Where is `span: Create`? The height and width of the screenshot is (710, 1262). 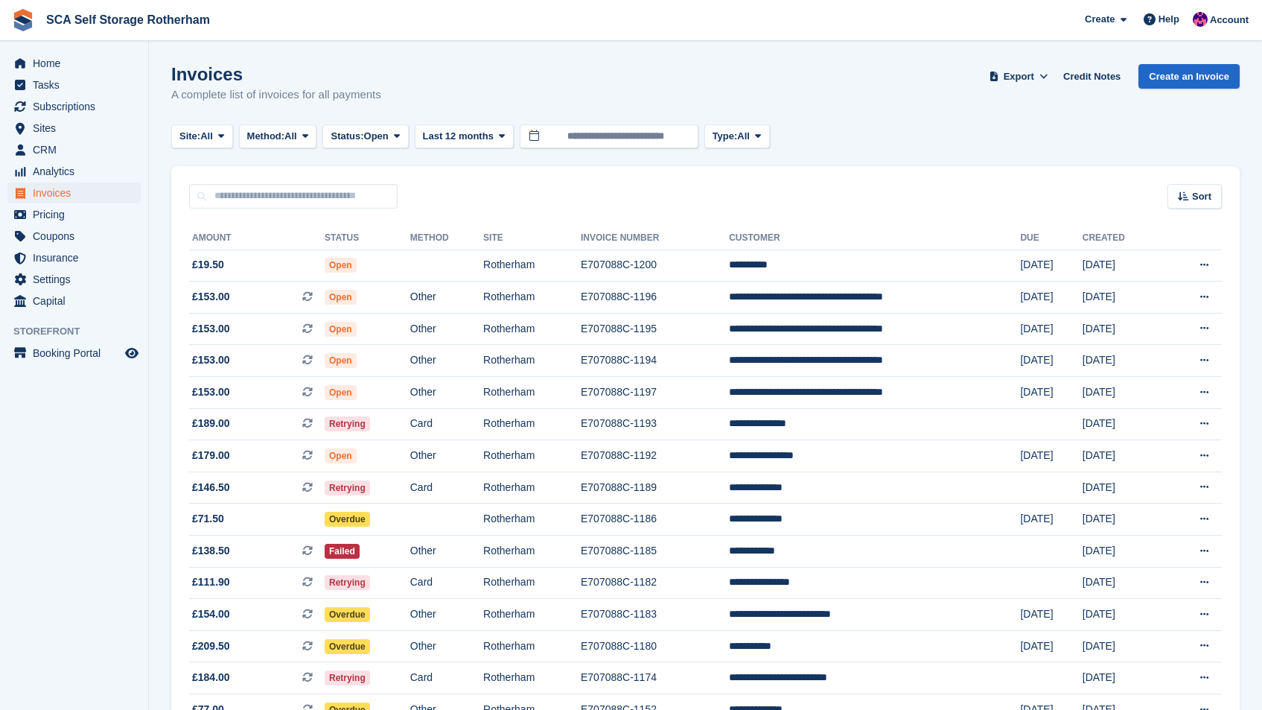
span: Create is located at coordinates (1100, 19).